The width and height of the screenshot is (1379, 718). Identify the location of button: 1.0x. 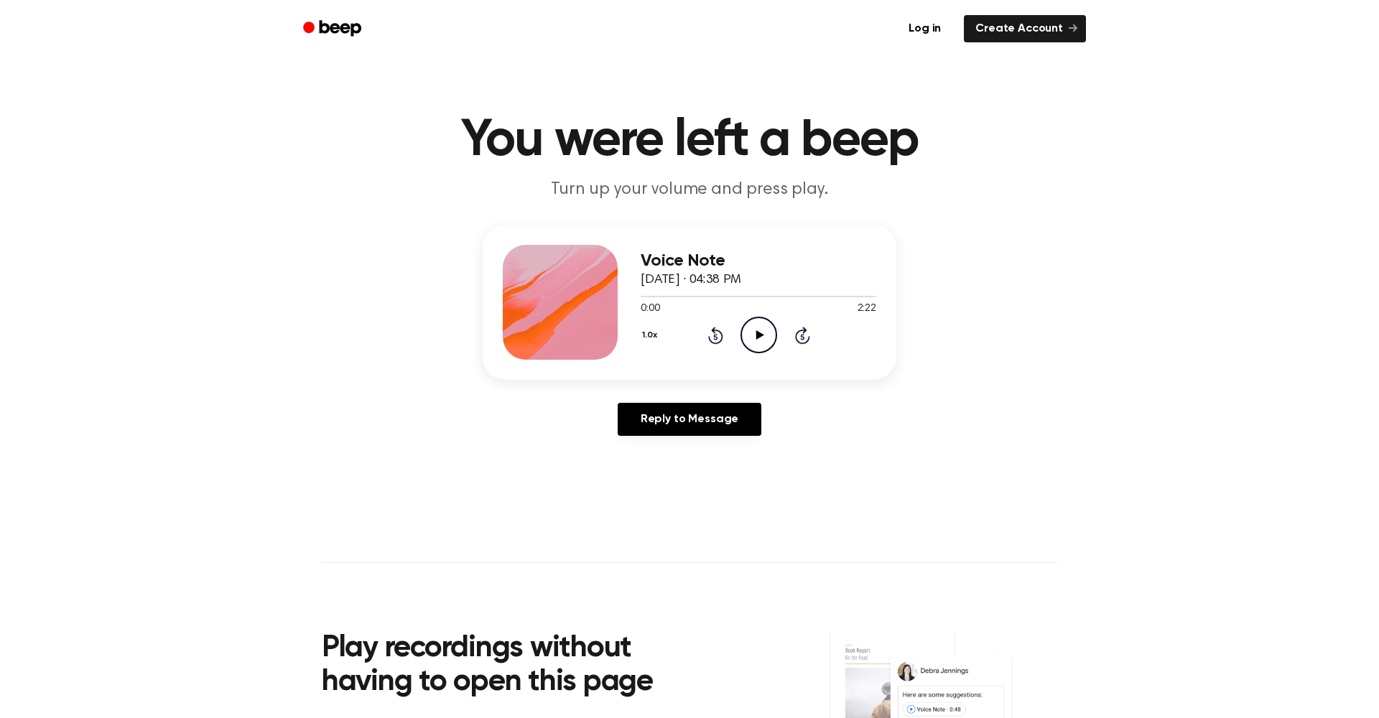
(651, 335).